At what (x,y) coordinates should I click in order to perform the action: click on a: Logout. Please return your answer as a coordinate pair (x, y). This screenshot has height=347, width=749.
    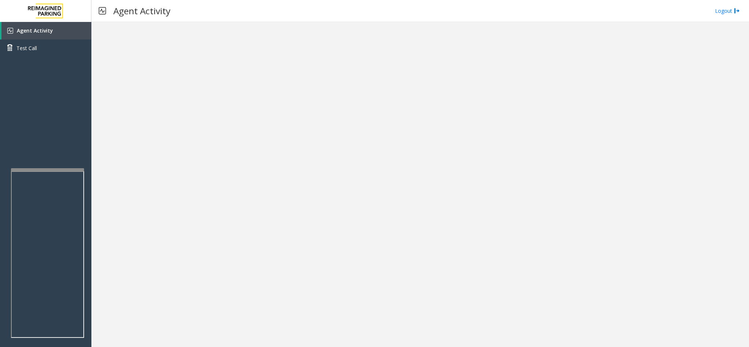
    Looking at the image, I should click on (727, 11).